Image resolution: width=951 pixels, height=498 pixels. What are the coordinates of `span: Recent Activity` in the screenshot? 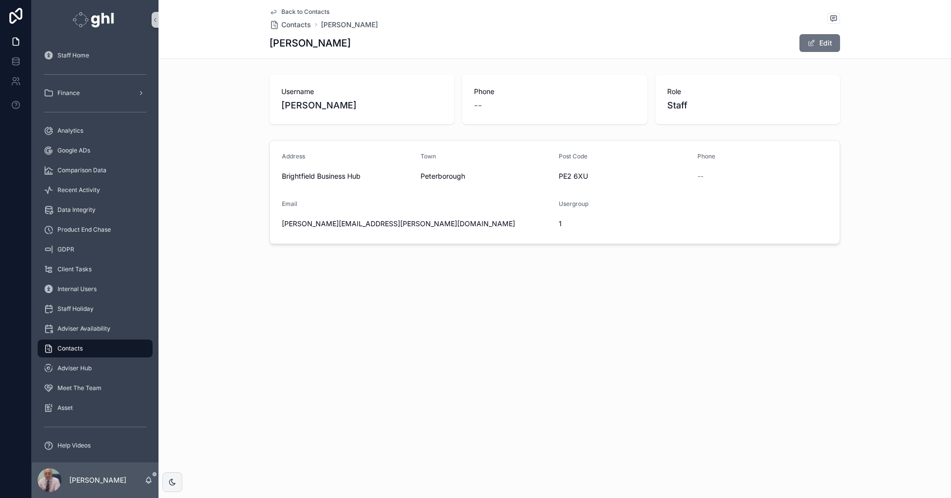 It's located at (79, 190).